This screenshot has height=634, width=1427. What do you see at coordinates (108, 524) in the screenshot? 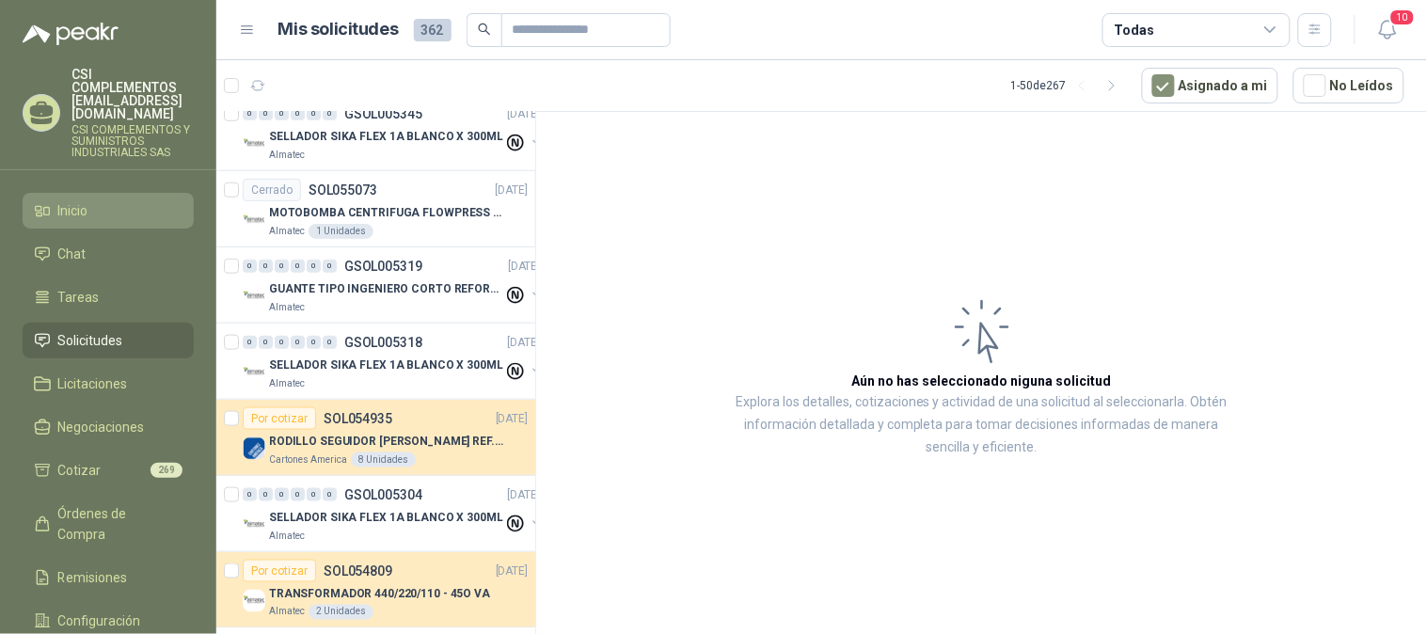
I see `a: Órdenes de Compra` at bounding box center [108, 524].